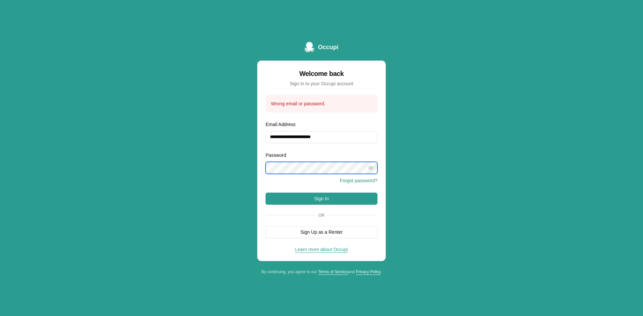 The height and width of the screenshot is (316, 643). I want to click on div: Wrong email or password., so click(321, 104).